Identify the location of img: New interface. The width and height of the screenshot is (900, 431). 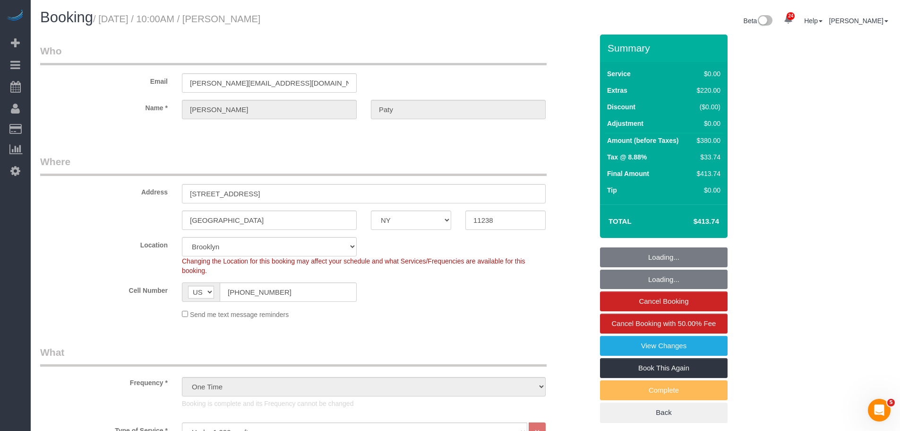
(765, 21).